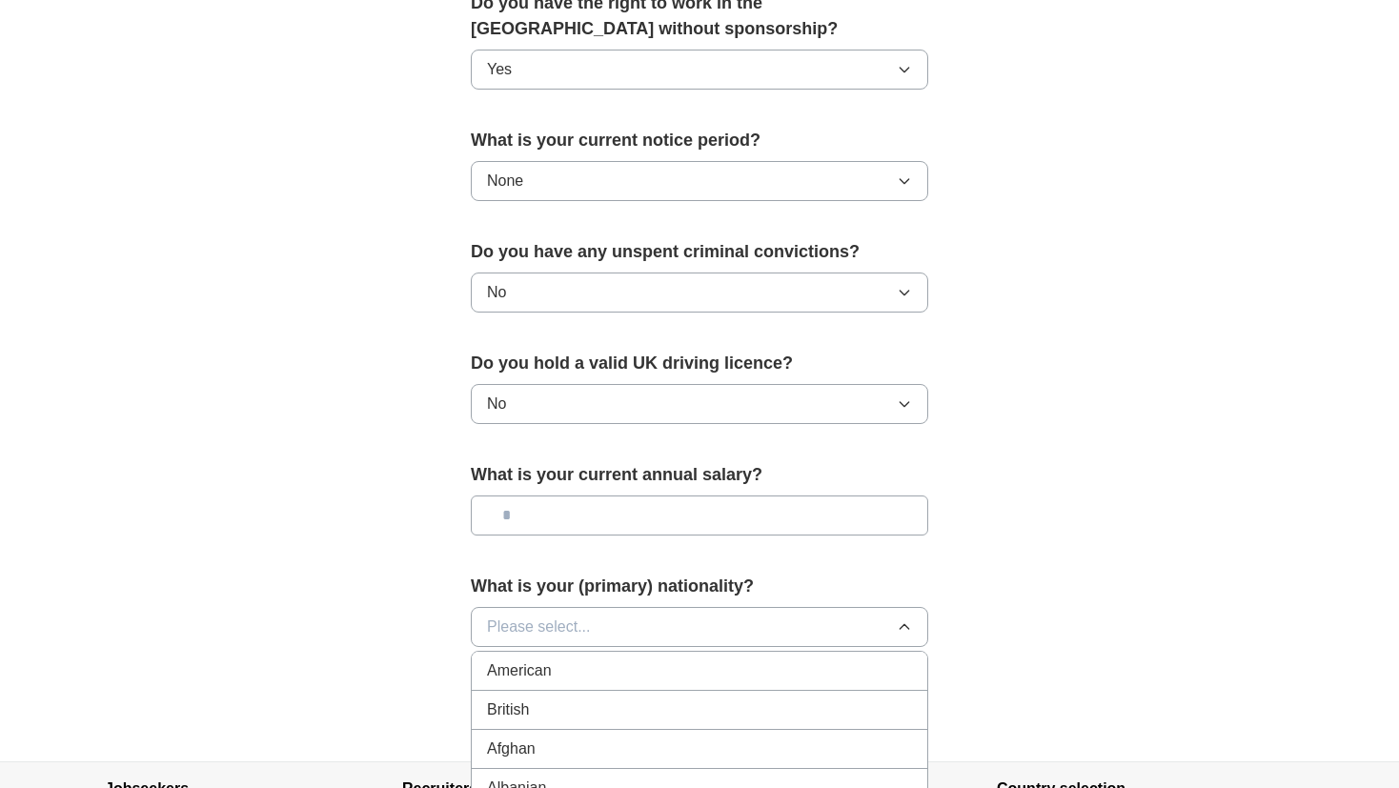 The width and height of the screenshot is (1399, 788). Describe the element at coordinates (700, 252) in the screenshot. I see `label: Do you have any unspent criminal convictions?` at that location.